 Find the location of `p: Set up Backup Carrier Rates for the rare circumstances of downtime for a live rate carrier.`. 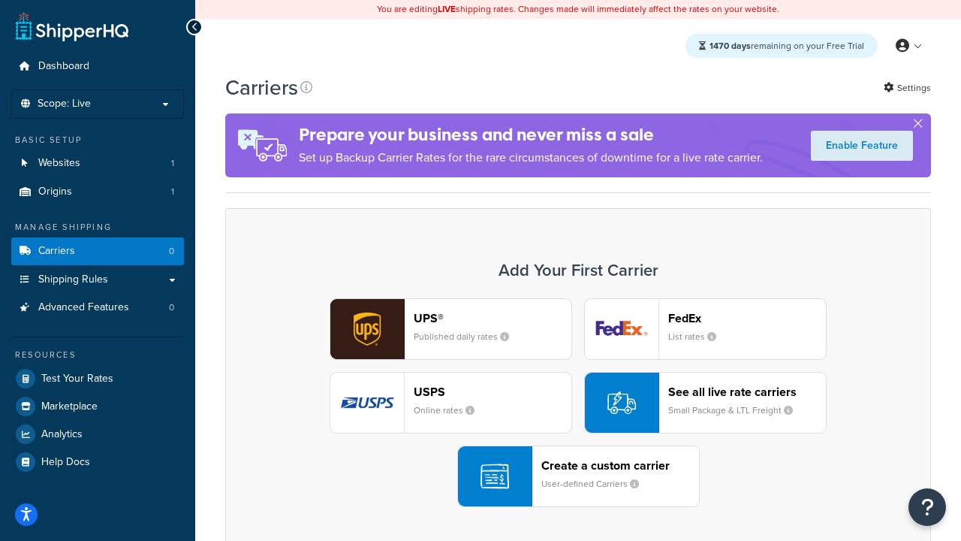

p: Set up Backup Carrier Rates for the rare circumstances of downtime for a live rate carrier. is located at coordinates (531, 158).